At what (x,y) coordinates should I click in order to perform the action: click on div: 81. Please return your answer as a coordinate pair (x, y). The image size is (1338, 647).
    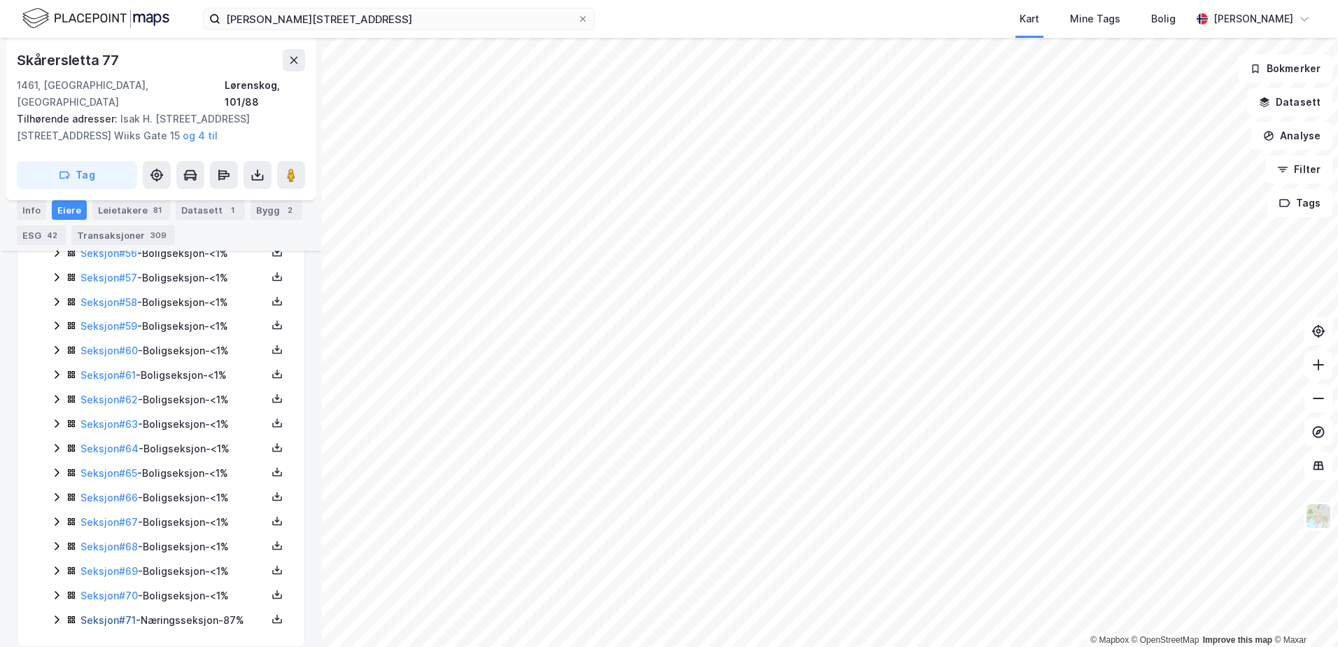
    Looking at the image, I should click on (157, 210).